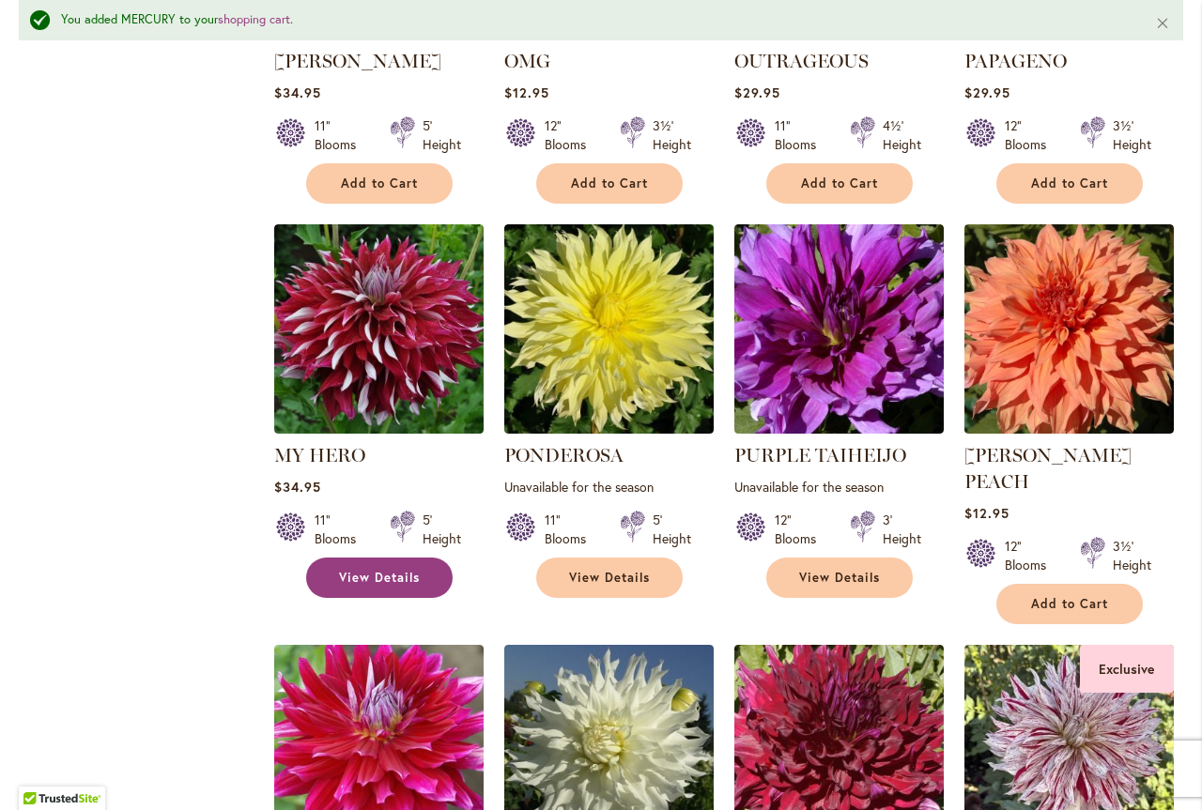 The image size is (1202, 810). Describe the element at coordinates (1068, 329) in the screenshot. I see `img: Sherwood's Peach` at that location.